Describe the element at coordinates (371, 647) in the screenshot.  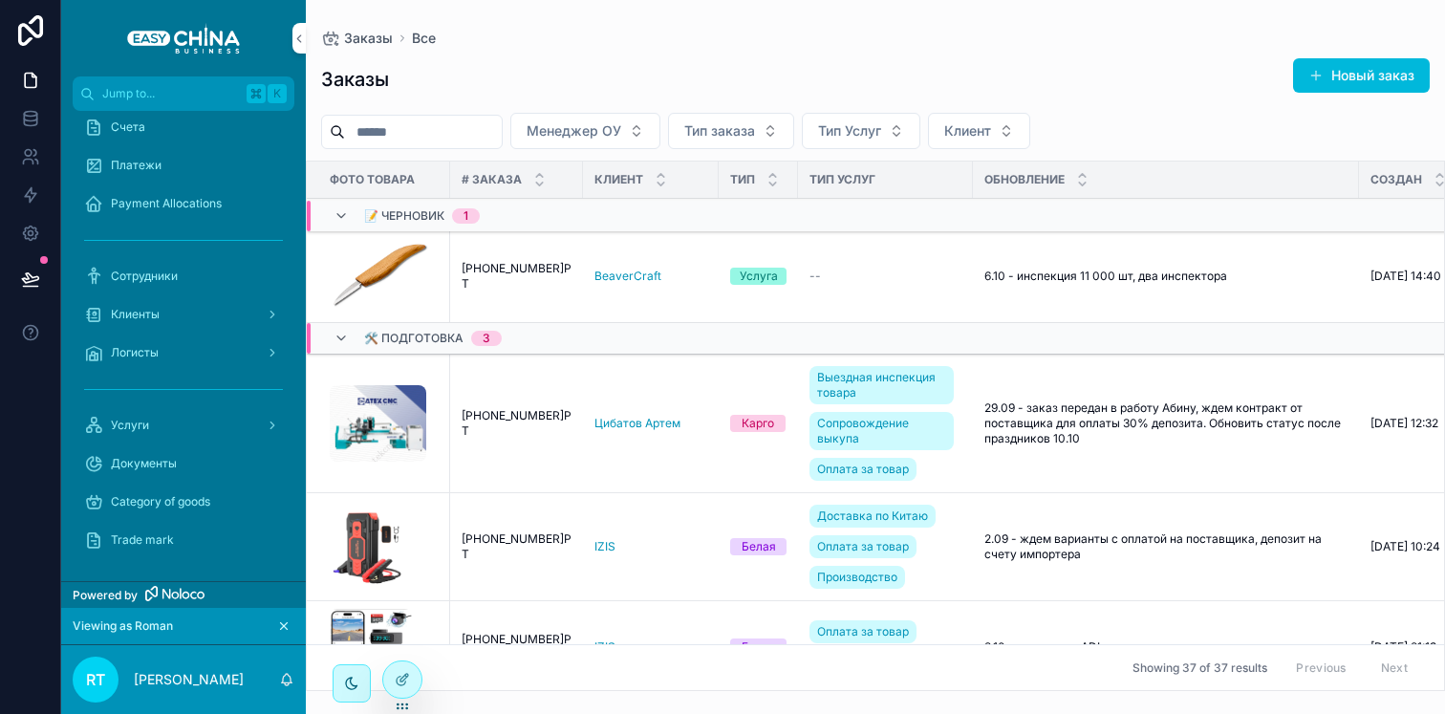
I see `img: Monosnap-IZIS---регистраторы-от-18.10.2024---Google-Таблицы-2024-12-23-17-57-26.png` at that location.